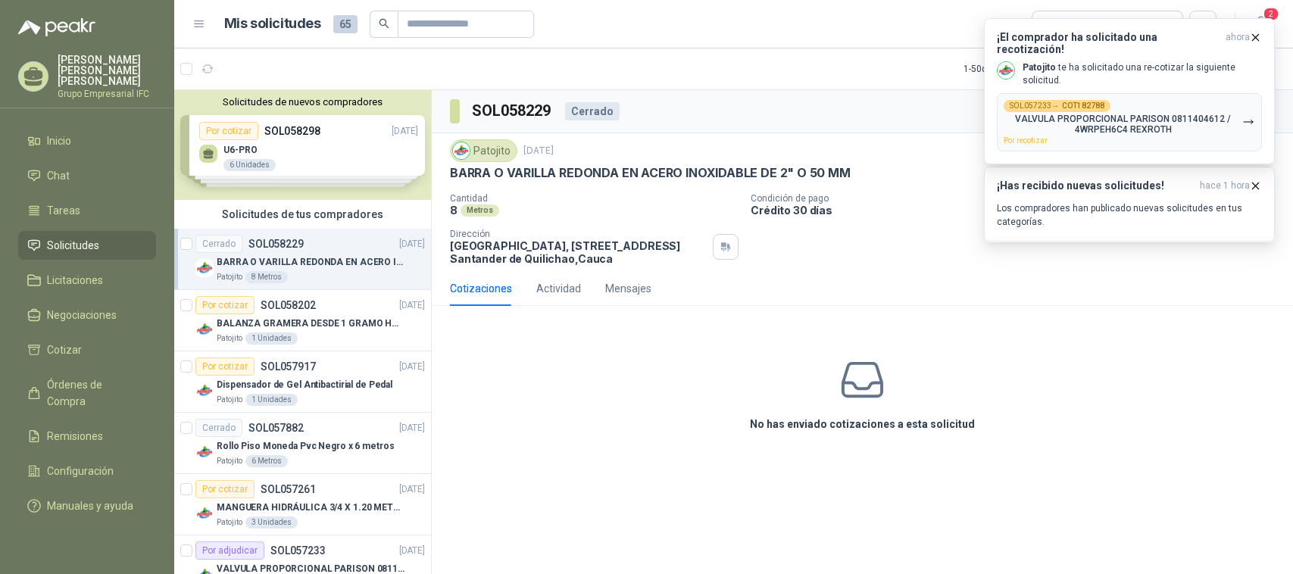 The width and height of the screenshot is (1293, 574). Describe the element at coordinates (87, 350) in the screenshot. I see `a: Cotizar` at that location.